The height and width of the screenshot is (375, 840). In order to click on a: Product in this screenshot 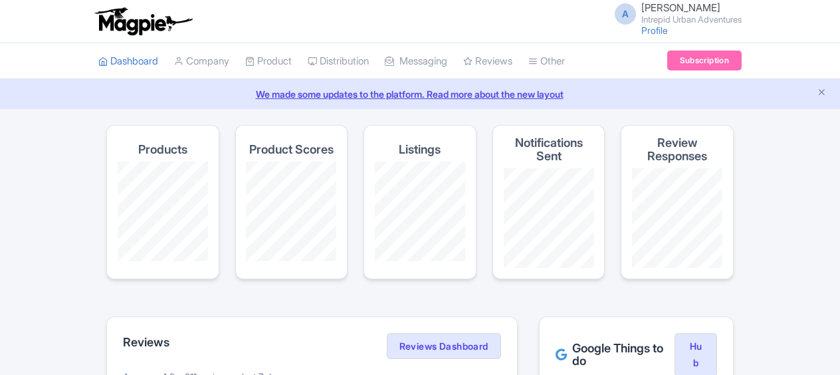, I will do `click(268, 61)`.